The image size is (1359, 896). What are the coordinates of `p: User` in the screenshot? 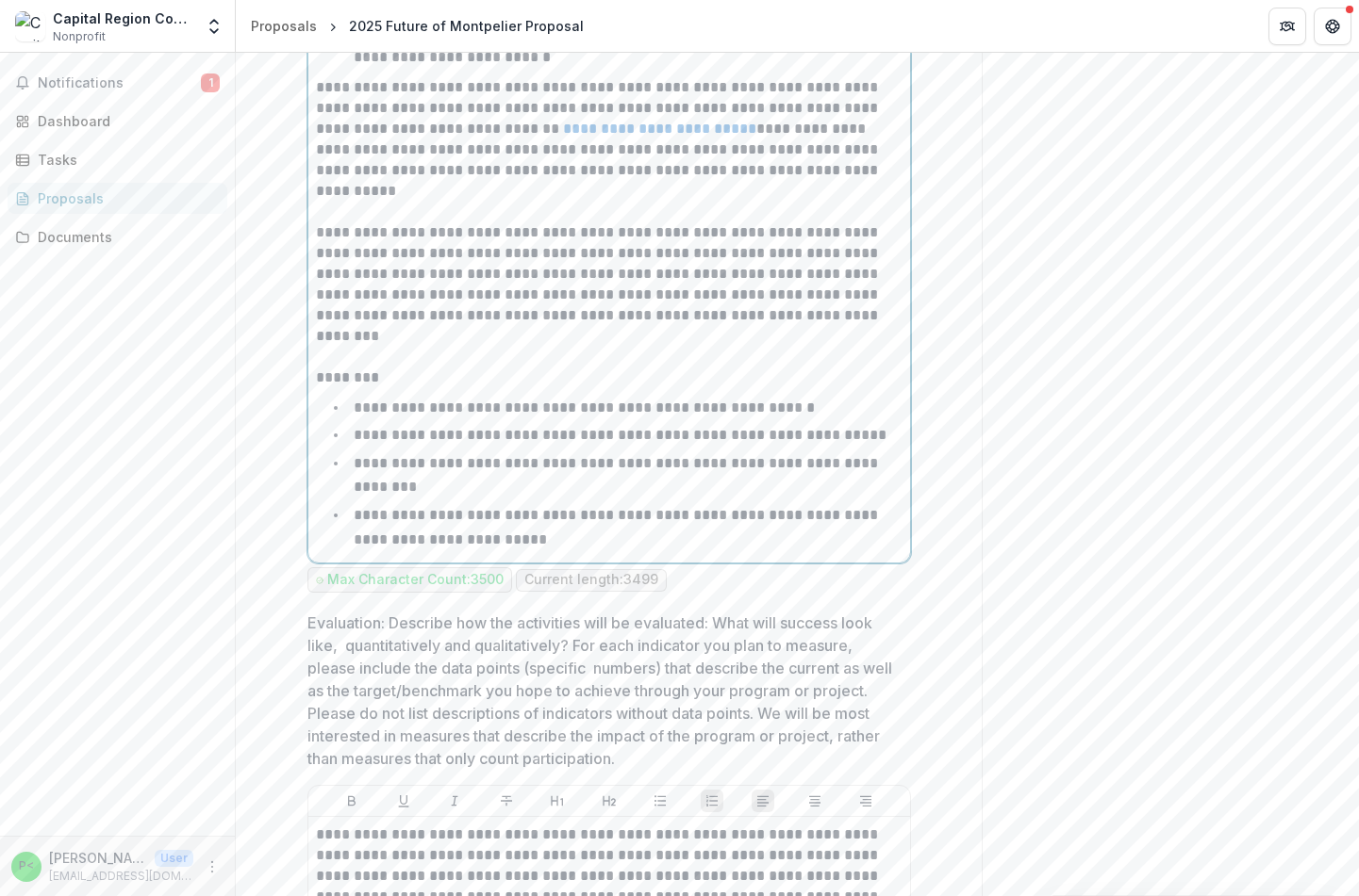 It's located at (173, 859).